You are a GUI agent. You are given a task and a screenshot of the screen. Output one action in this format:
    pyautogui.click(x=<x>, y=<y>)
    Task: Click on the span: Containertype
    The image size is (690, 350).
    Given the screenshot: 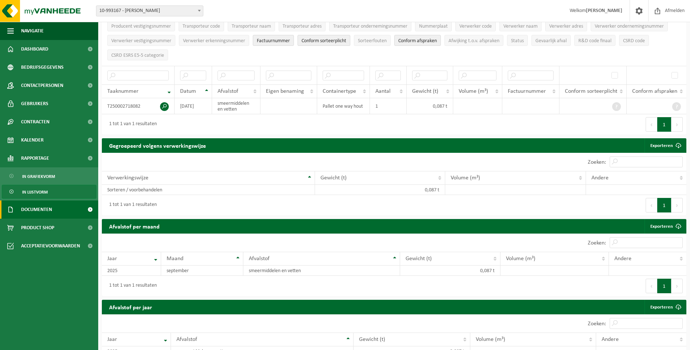 What is the action you would take?
    pyautogui.click(x=339, y=91)
    